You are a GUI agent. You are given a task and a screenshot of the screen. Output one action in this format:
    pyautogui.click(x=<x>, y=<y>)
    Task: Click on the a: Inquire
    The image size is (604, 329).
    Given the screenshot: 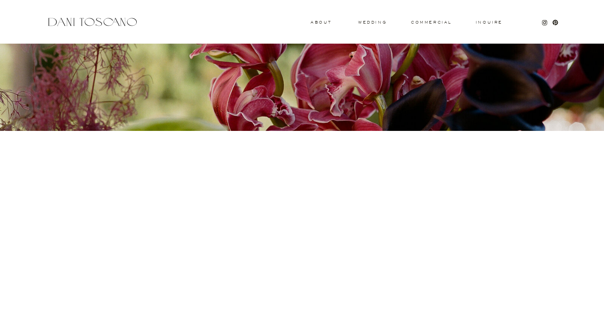 What is the action you would take?
    pyautogui.click(x=489, y=23)
    